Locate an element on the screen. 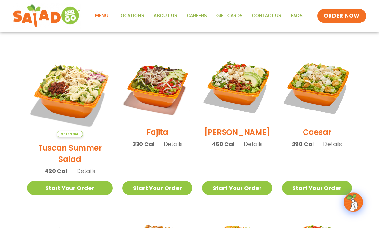  span: 330 Cal is located at coordinates (143, 144).